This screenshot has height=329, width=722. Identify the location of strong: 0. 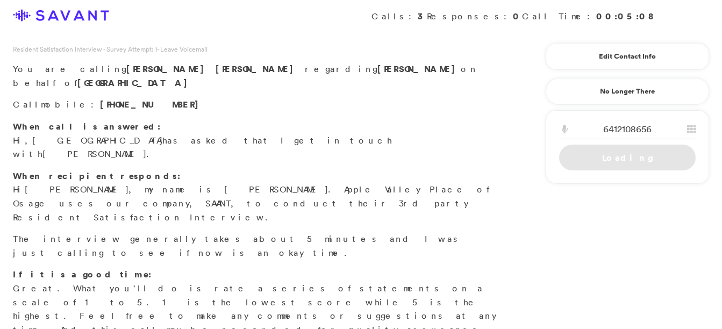
(517, 16).